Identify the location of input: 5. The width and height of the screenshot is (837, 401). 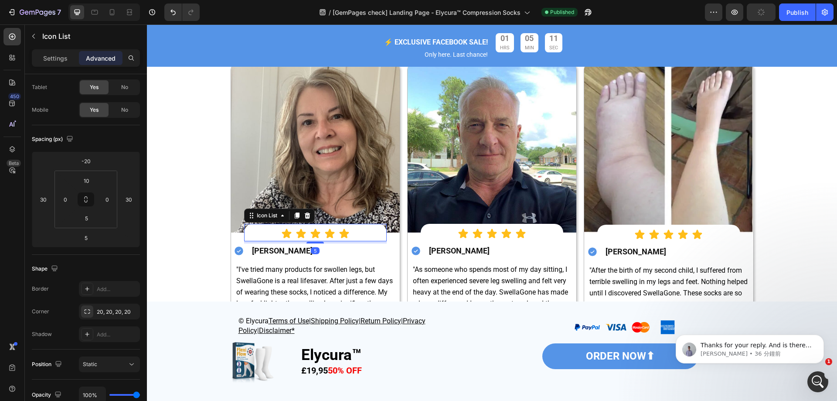
(86, 238).